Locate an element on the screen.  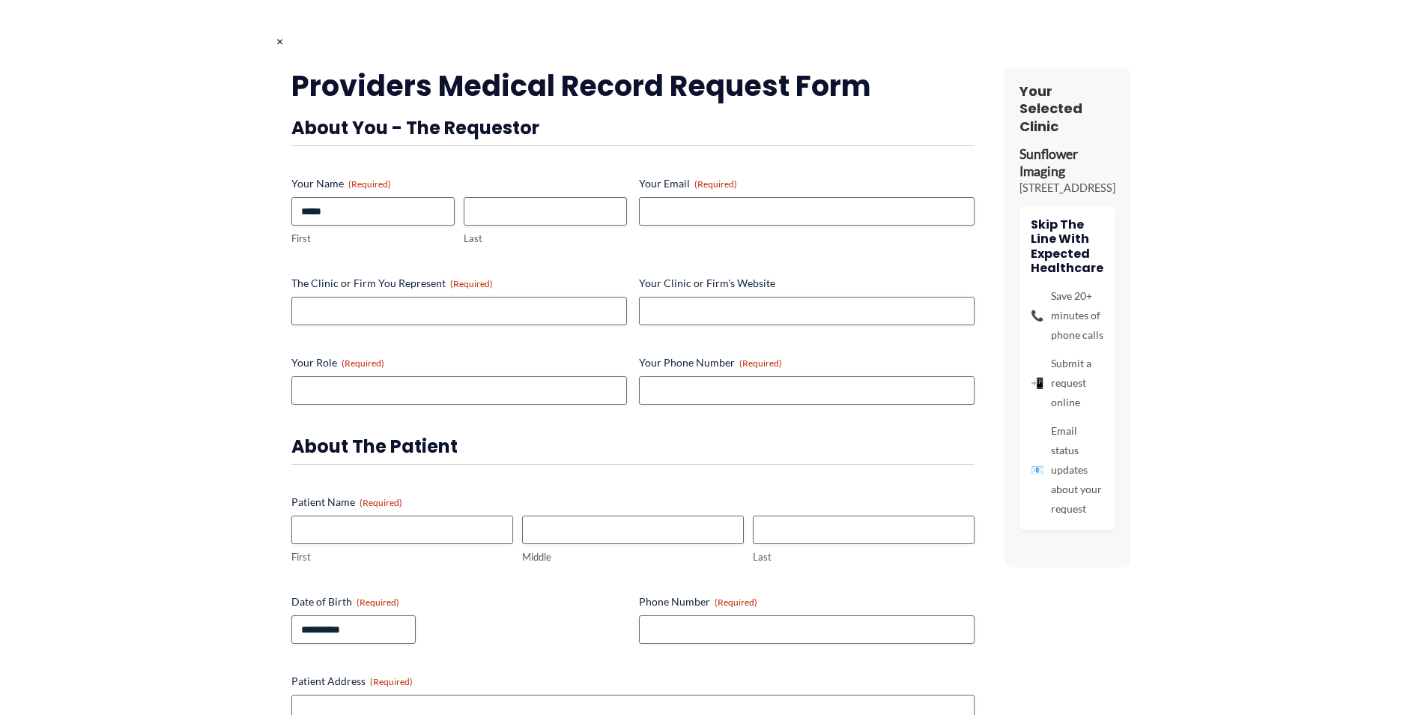
li: Save 20+ minutes of phone calls is located at coordinates (1068, 315).